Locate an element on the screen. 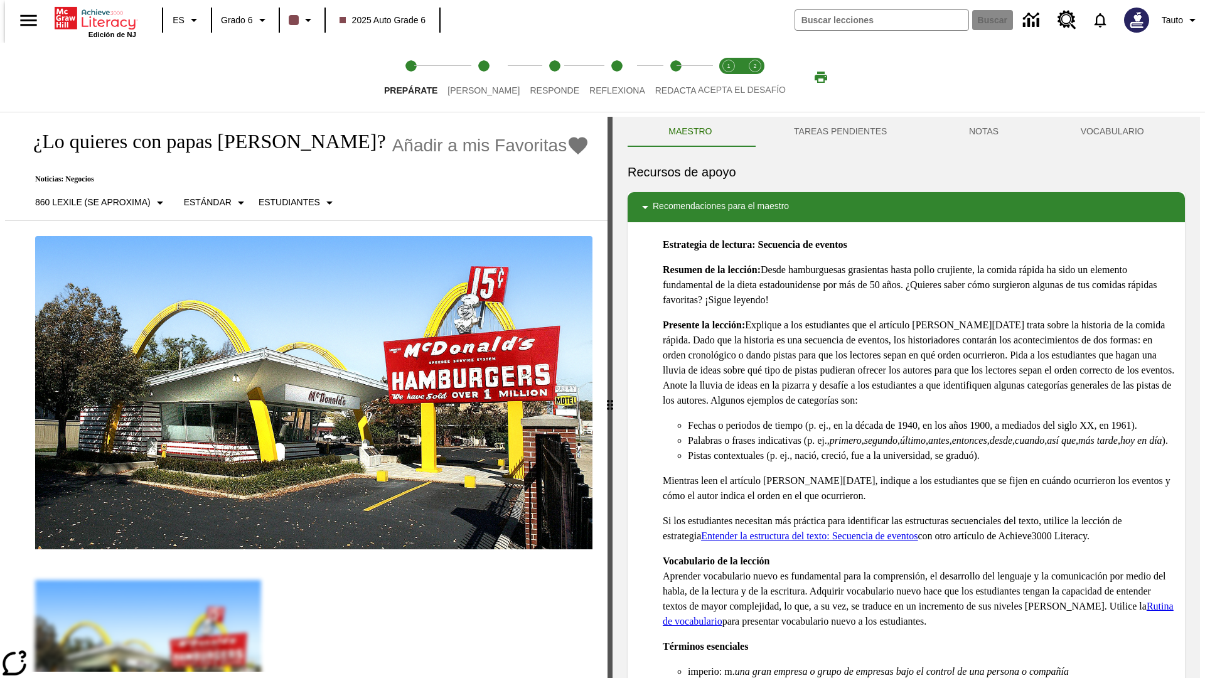 This screenshot has width=1205, height=678. strong: Términos esenciales is located at coordinates (705, 646).